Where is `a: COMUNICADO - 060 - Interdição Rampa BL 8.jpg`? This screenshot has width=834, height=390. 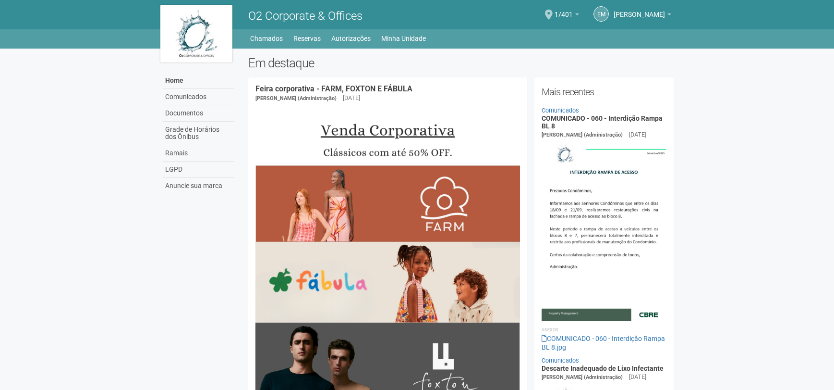
a: COMUNICADO - 060 - Interdição Rampa BL 8.jpg is located at coordinates (603, 343).